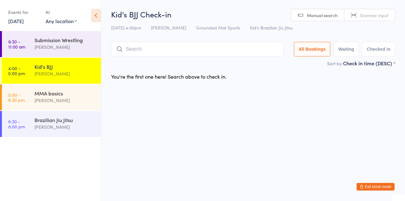 The height and width of the screenshot is (201, 405). Describe the element at coordinates (197, 49) in the screenshot. I see `input: Search` at that location.